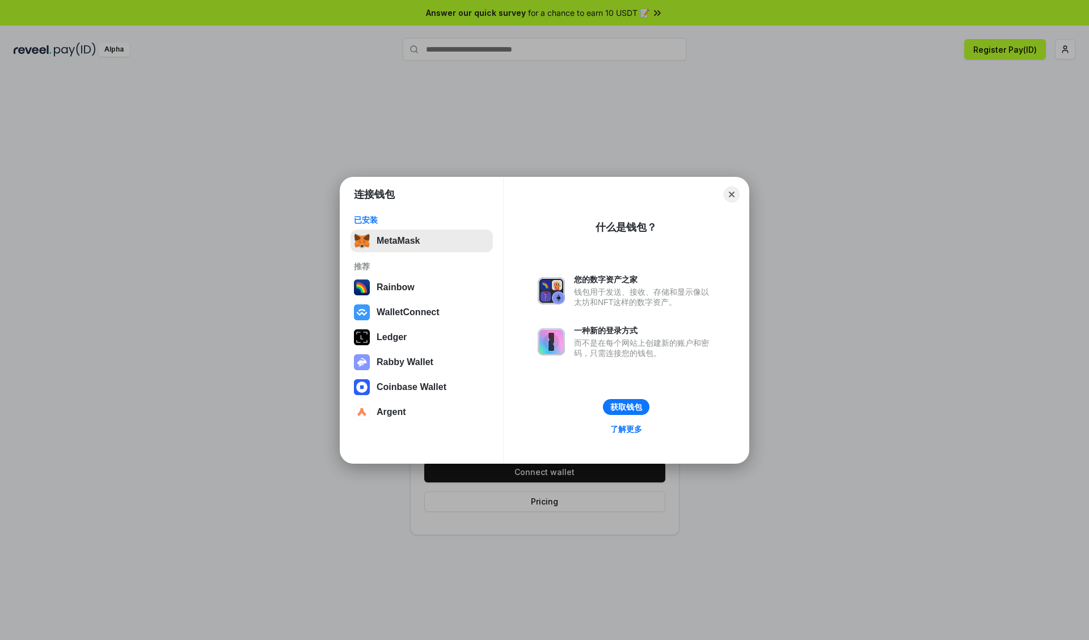 The image size is (1089, 640). I want to click on div: 推荐, so click(421, 267).